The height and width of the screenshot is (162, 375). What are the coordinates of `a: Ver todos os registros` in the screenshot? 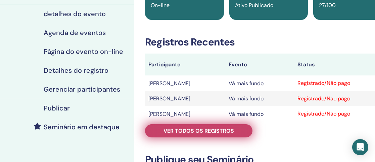 It's located at (199, 130).